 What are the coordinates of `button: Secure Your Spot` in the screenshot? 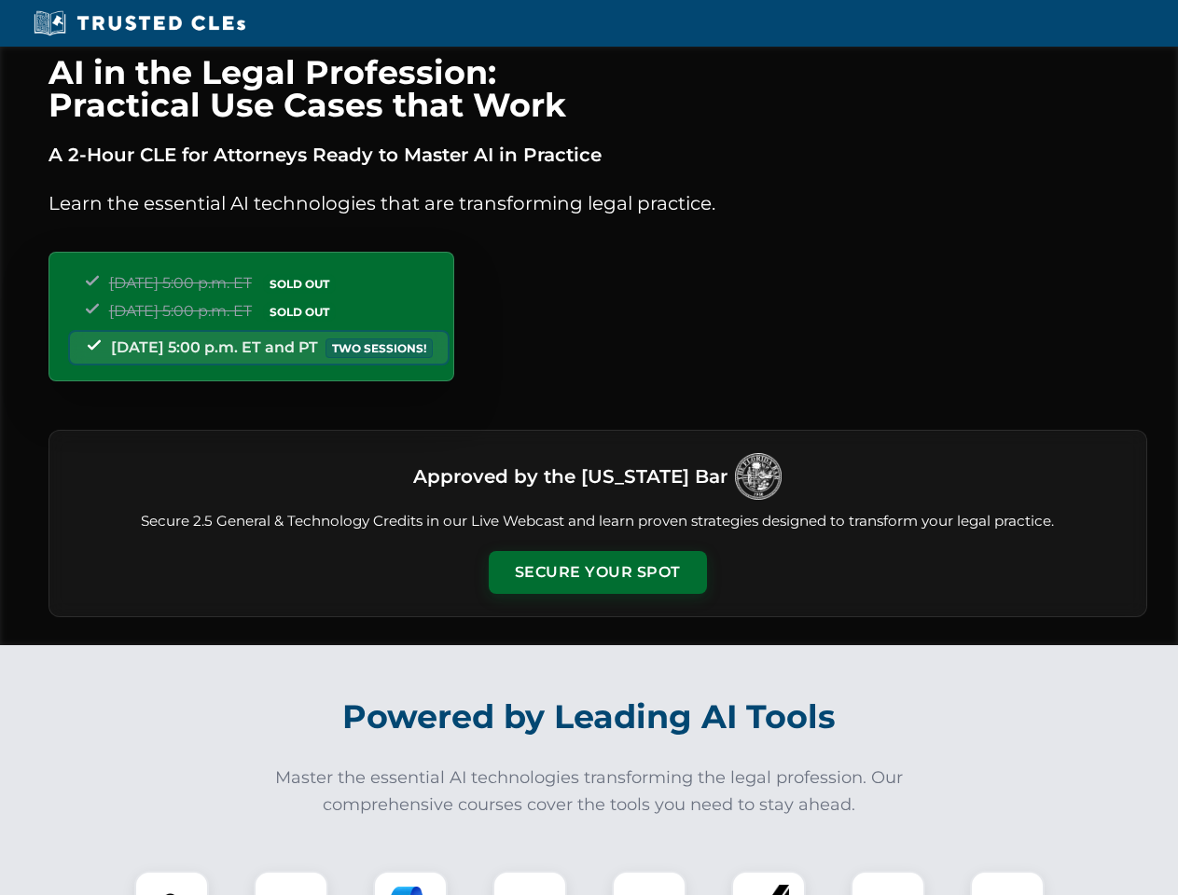 It's located at (598, 573).